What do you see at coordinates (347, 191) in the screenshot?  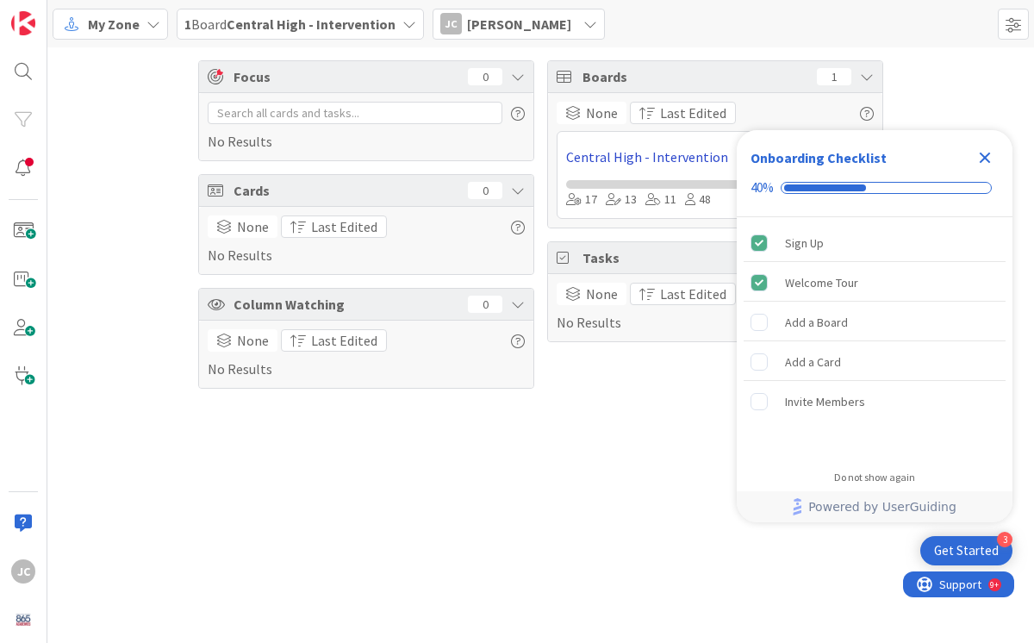 I see `span: Cards` at bounding box center [347, 191].